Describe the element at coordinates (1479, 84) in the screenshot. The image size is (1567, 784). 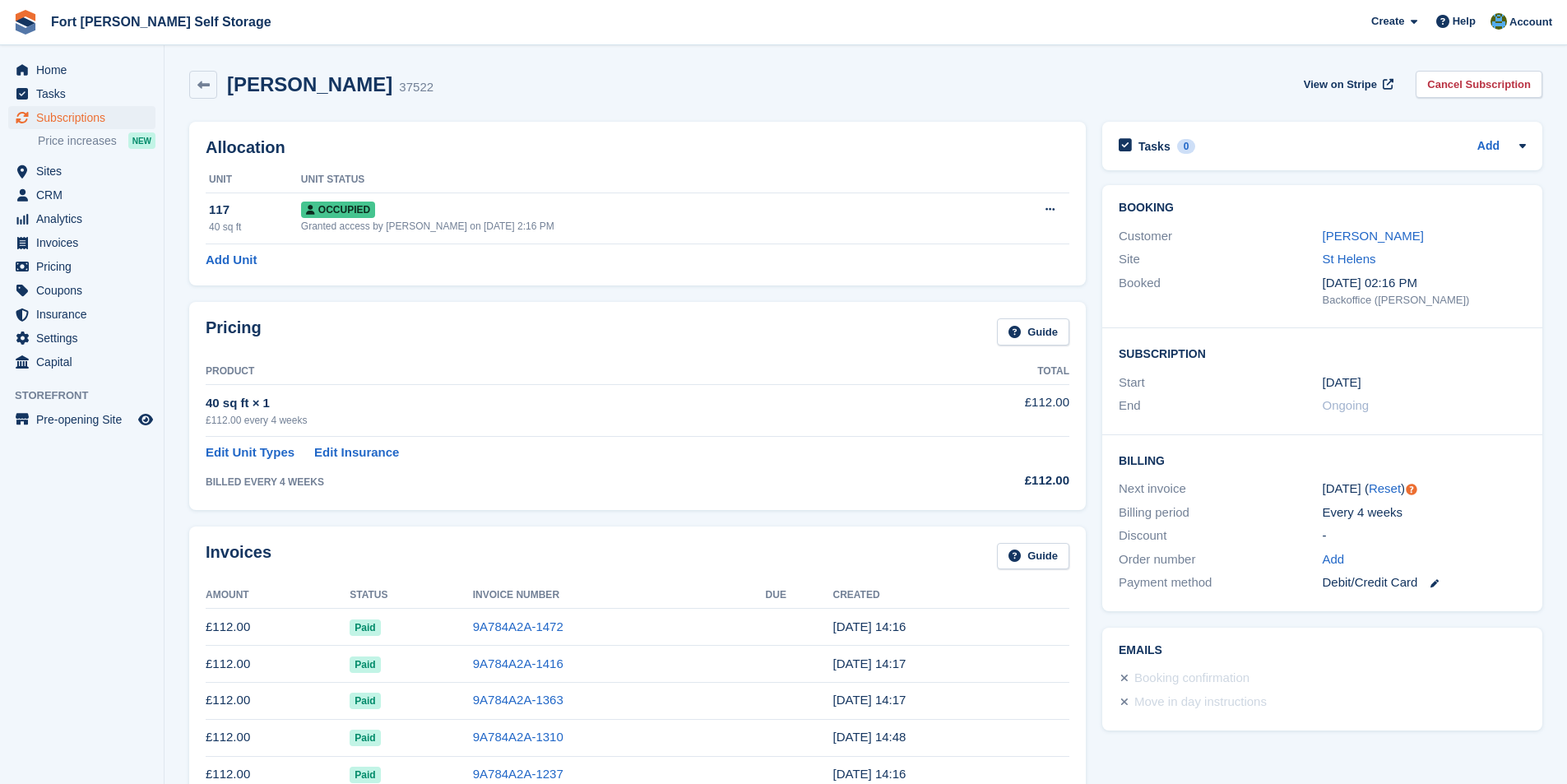
I see `a: Cancel Subscription` at that location.